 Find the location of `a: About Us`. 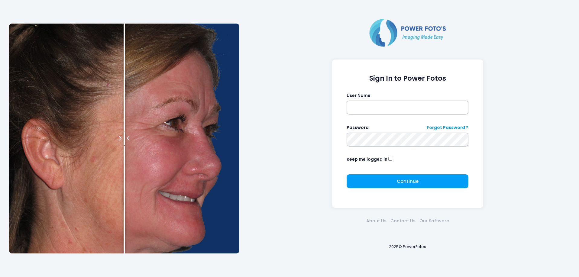

a: About Us is located at coordinates (376, 221).